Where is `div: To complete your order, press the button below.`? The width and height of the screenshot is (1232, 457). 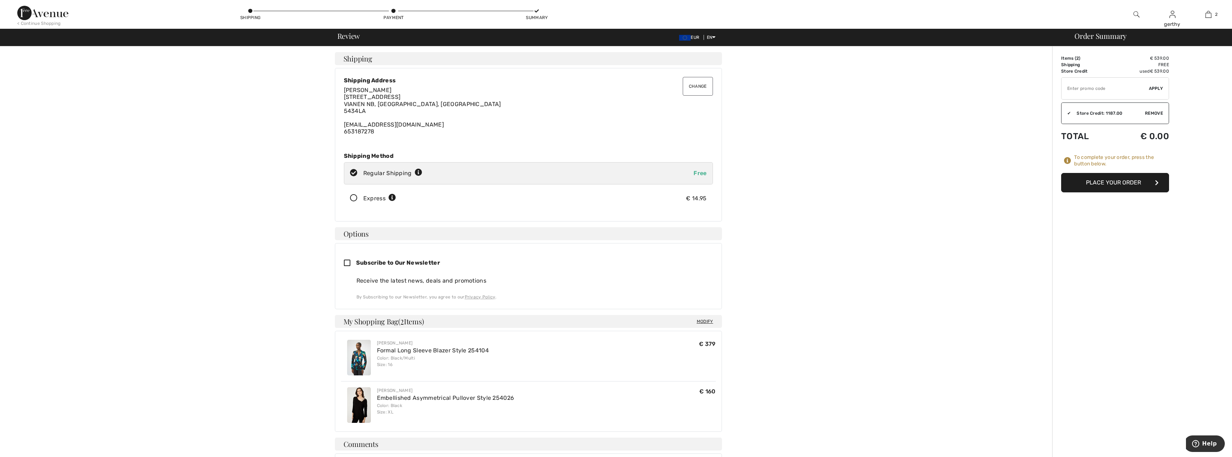
div: To complete your order, press the button below. is located at coordinates (1121, 161).